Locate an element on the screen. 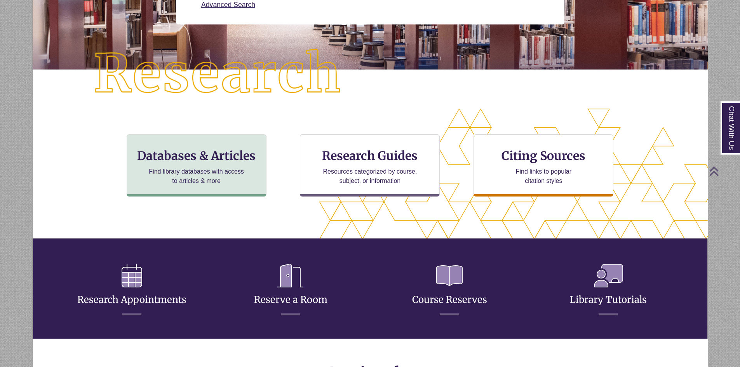  a: Reserve a Room is located at coordinates (291, 290).